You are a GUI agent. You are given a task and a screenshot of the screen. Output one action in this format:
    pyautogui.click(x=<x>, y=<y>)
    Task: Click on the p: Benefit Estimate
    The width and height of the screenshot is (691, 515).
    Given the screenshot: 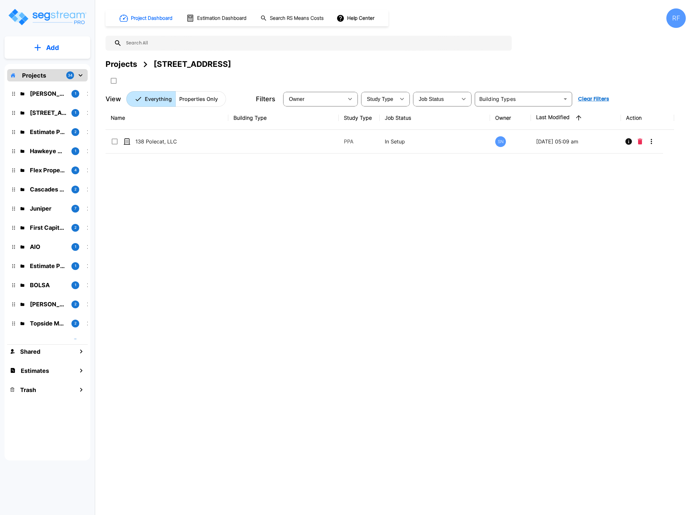 What is the action you would take?
    pyautogui.click(x=48, y=342)
    